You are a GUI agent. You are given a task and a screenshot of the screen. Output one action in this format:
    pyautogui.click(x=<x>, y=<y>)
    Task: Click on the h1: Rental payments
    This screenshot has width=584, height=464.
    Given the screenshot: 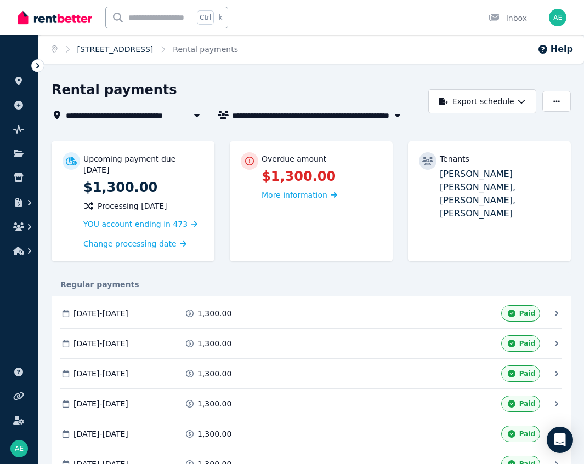 What is the action you would take?
    pyautogui.click(x=114, y=90)
    